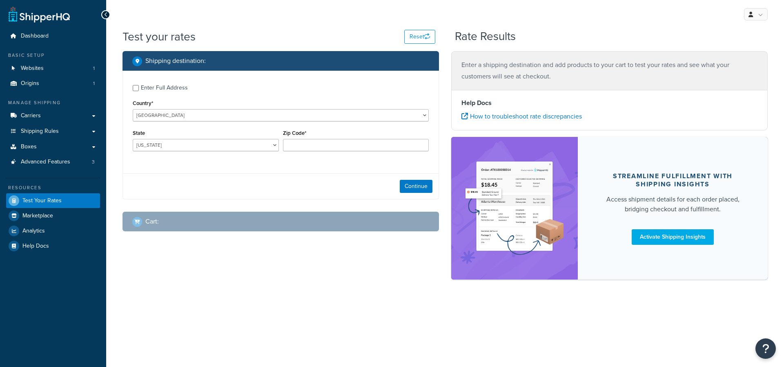 The image size is (784, 367). I want to click on div: Access shipment details for each order placed, bridging checkout and fulfillment., so click(672, 204).